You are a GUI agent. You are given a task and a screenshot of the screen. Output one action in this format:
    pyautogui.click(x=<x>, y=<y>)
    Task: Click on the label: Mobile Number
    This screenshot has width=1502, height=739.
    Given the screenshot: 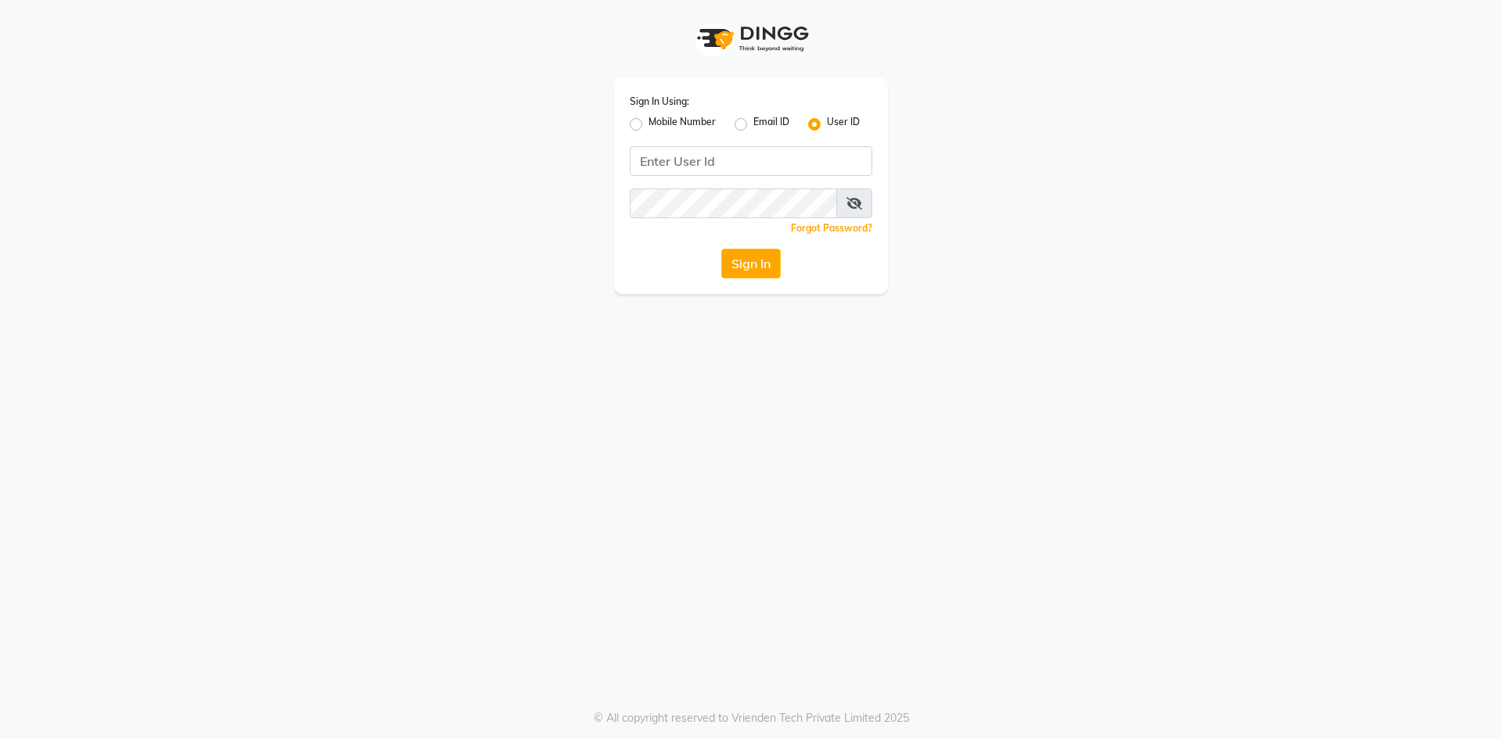 What is the action you would take?
    pyautogui.click(x=682, y=124)
    